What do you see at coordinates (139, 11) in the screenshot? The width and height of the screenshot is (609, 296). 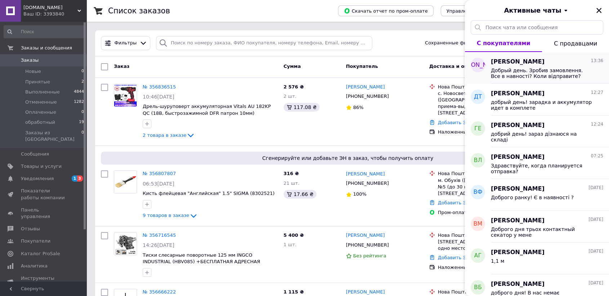 I see `h1: Список заказов` at bounding box center [139, 11].